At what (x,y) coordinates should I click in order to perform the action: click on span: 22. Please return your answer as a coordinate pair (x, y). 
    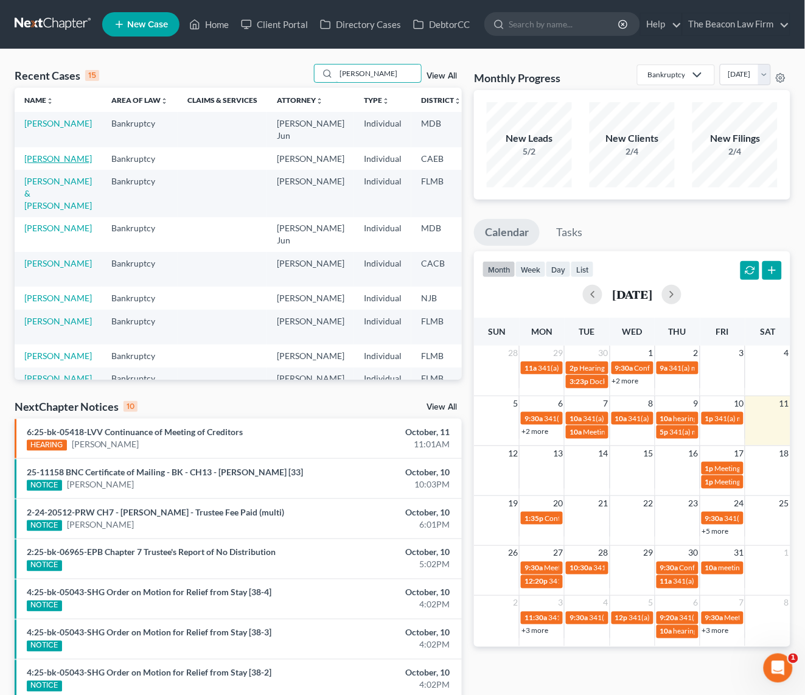
    Looking at the image, I should click on (649, 503).